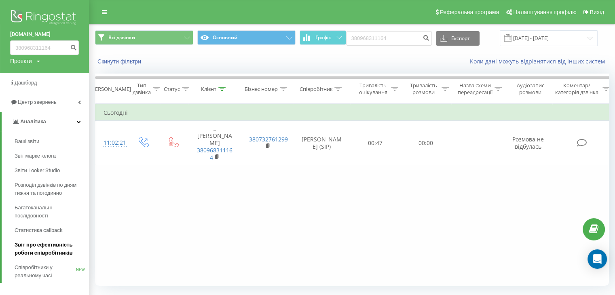 The height and width of the screenshot is (295, 615). What do you see at coordinates (597, 259) in the screenshot?
I see `div: Open Intercom Messenger` at bounding box center [597, 259].